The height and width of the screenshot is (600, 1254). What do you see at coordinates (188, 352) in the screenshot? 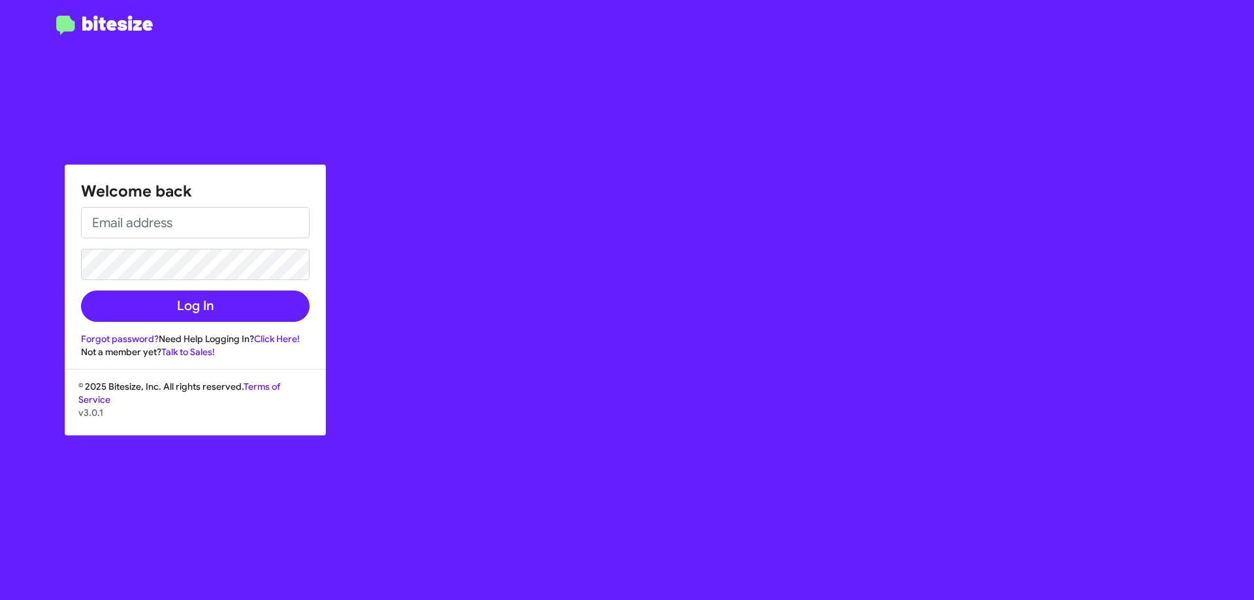
I see `a: Talk to Sales!` at bounding box center [188, 352].